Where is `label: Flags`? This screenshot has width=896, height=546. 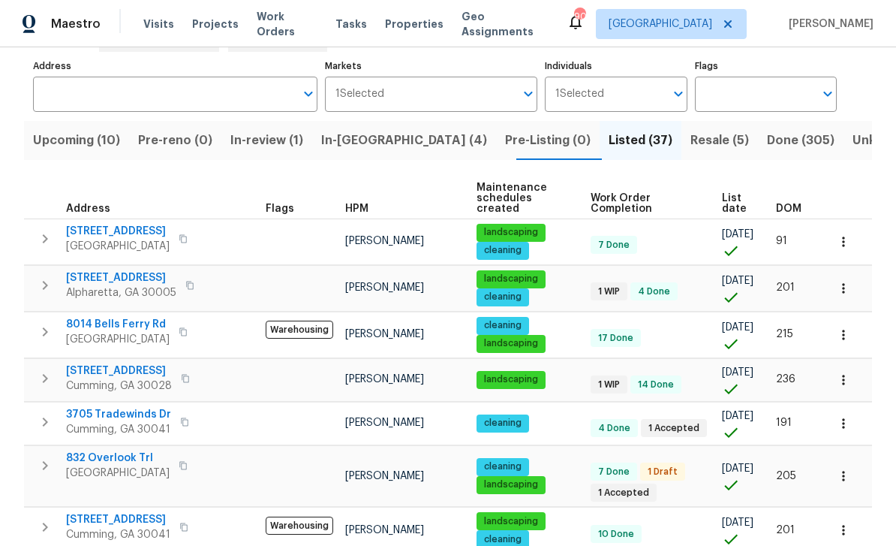 label: Flags is located at coordinates (766, 66).